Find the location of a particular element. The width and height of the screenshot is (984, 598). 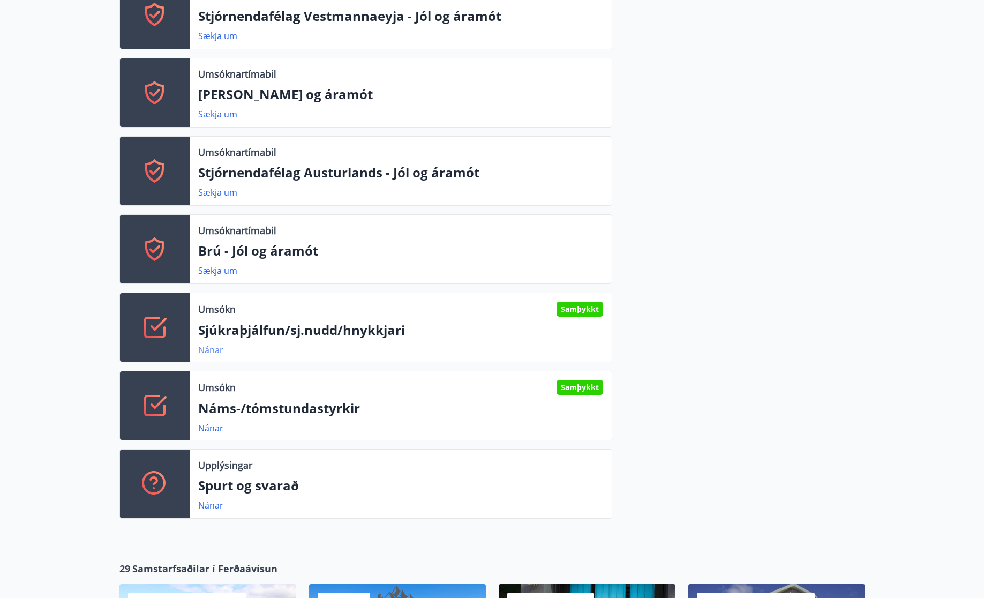

p: Brú - Jól og áramót is located at coordinates (401, 251).